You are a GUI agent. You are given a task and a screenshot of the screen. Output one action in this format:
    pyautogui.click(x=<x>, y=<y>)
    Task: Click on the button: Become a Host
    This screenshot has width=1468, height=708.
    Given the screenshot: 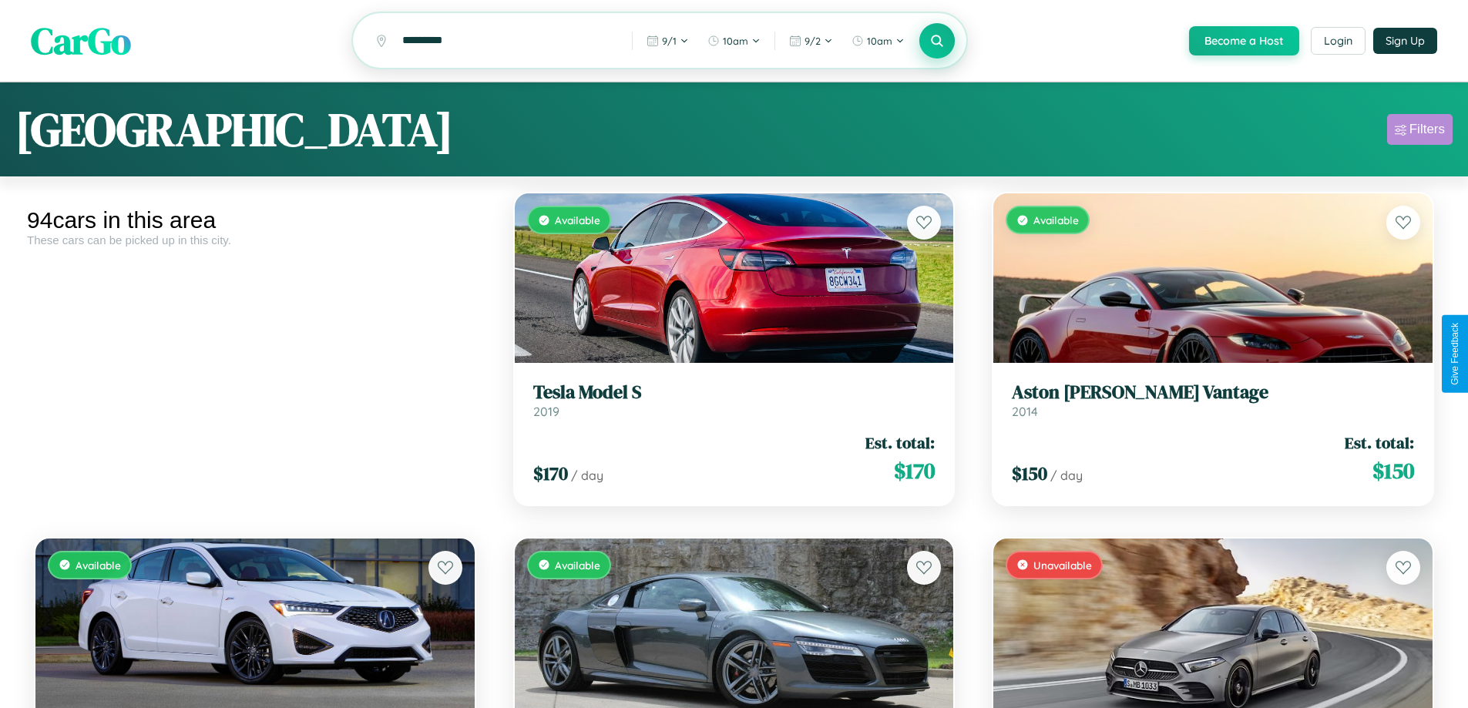 What is the action you would take?
    pyautogui.click(x=1244, y=41)
    